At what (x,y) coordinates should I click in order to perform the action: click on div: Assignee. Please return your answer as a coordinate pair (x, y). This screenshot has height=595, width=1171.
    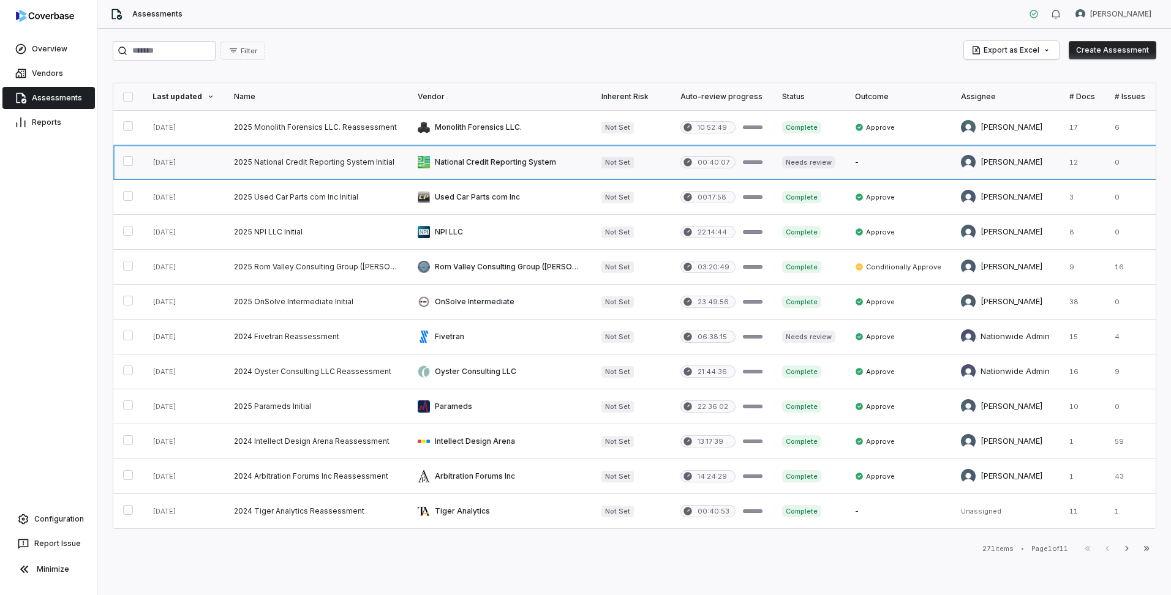
    Looking at the image, I should click on (1005, 97).